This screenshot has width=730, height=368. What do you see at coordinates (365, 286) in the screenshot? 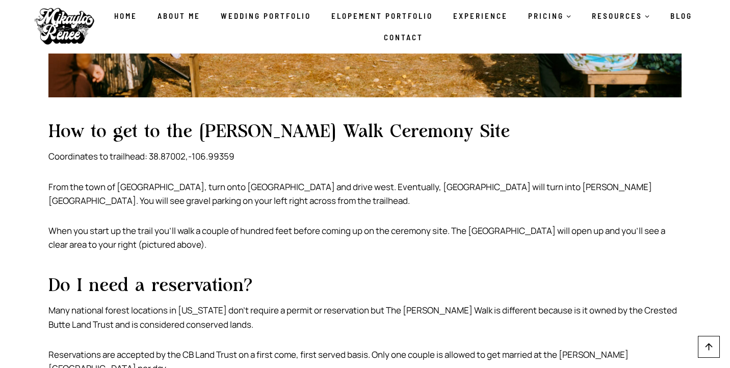
I see `h2: Do I need a reservation?` at bounding box center [365, 286].